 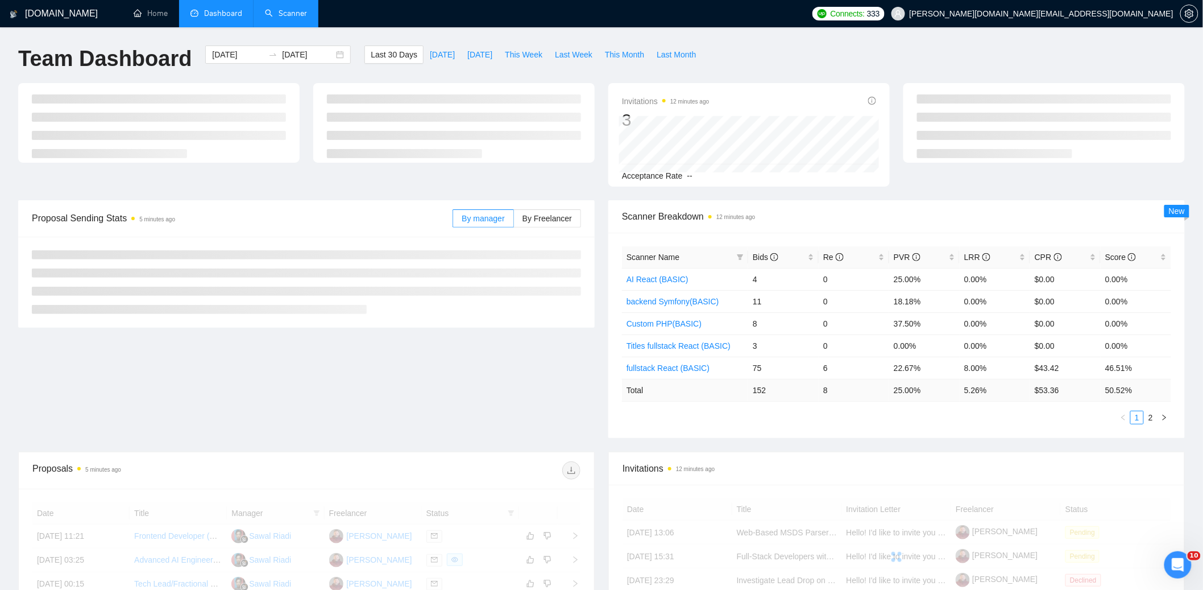 I want to click on span: Scanner Breakdown, so click(x=897, y=216).